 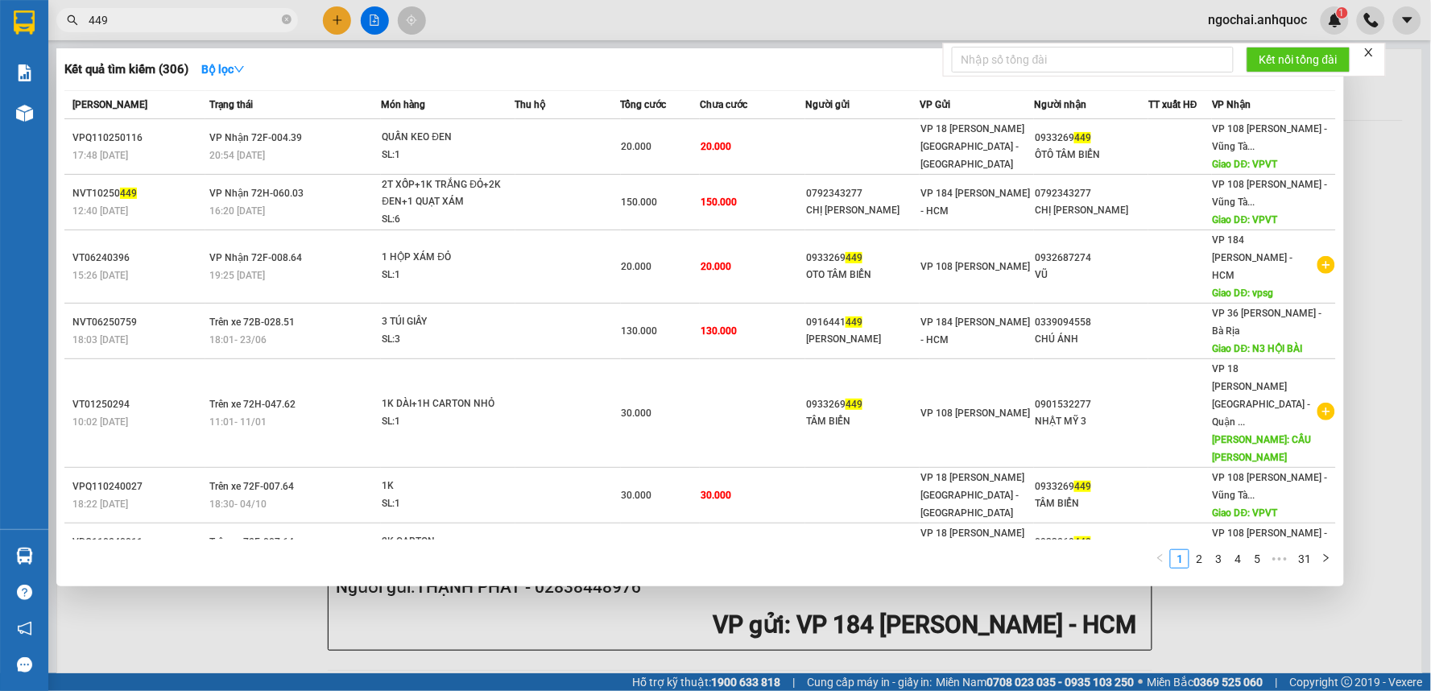 I want to click on a: 2, so click(x=1199, y=559).